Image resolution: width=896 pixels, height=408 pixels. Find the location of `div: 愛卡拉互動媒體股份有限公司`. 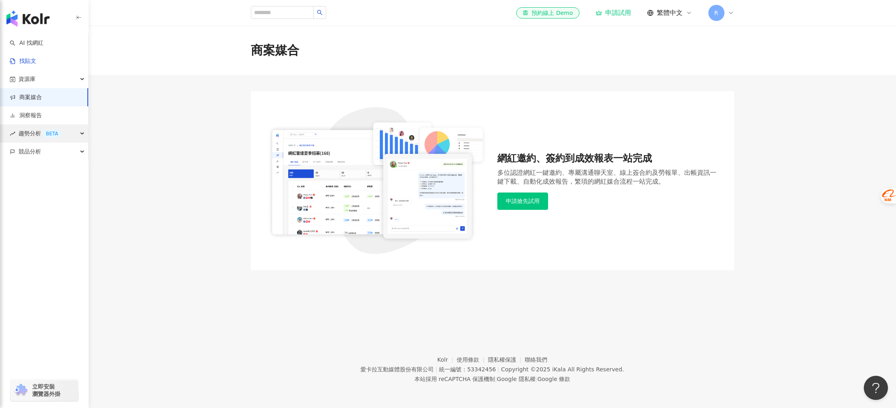

div: 愛卡拉互動媒體股份有限公司 is located at coordinates (397, 369).